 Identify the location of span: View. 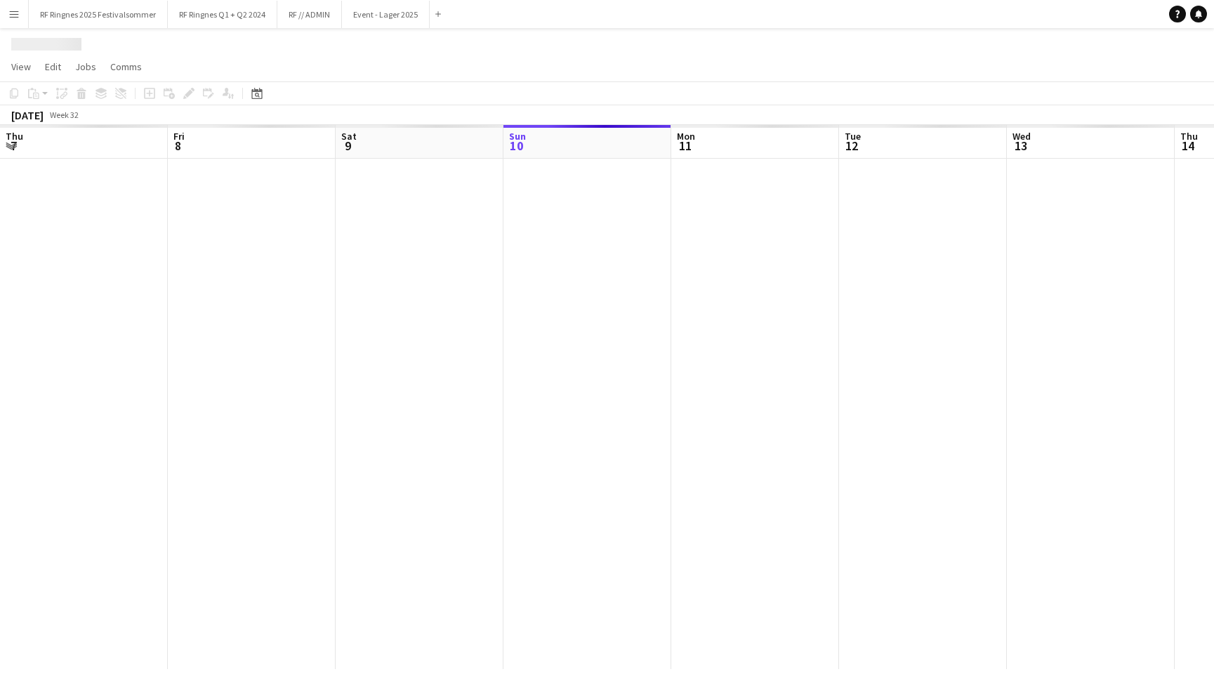
(21, 67).